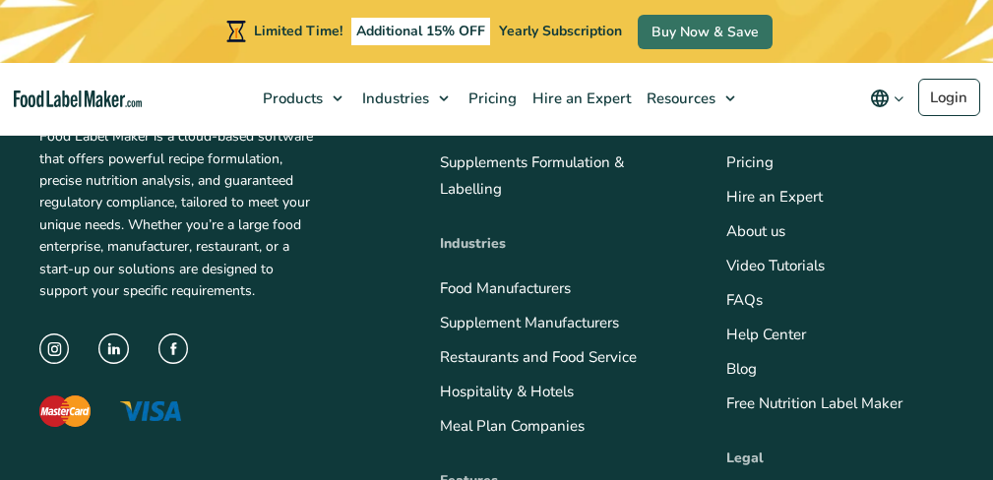  What do you see at coordinates (512, 426) in the screenshot?
I see `a: Meal Plan Companies` at bounding box center [512, 426].